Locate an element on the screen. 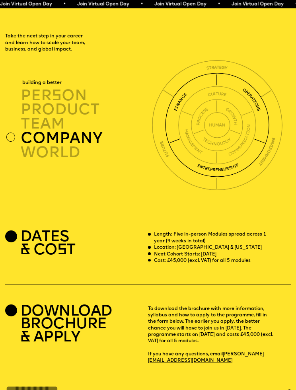 The height and width of the screenshot is (390, 296). p: To download the brochure with more information, syllabus and how to apply to the programme, fill ... is located at coordinates (219, 334).